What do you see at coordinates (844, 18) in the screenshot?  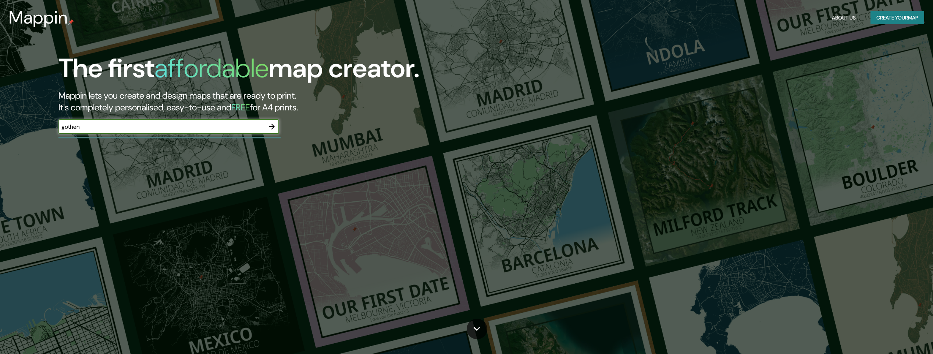 I see `button: About Us` at bounding box center [844, 18].